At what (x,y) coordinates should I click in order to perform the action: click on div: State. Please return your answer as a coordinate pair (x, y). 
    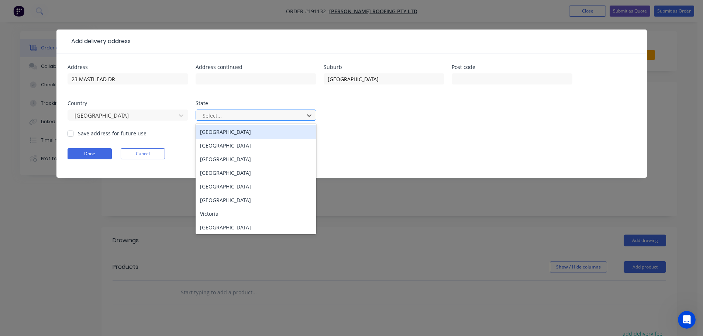
    Looking at the image, I should click on (256, 103).